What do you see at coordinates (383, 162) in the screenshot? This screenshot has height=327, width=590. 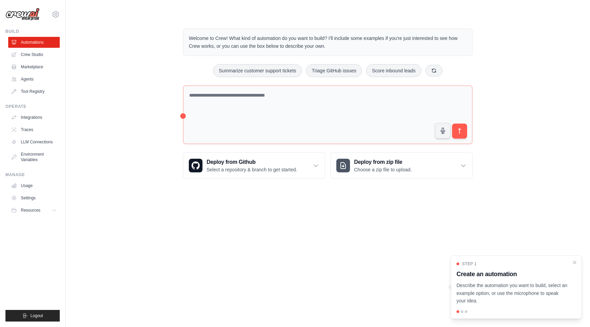 I see `h3: Deploy from zip file` at bounding box center [383, 162].